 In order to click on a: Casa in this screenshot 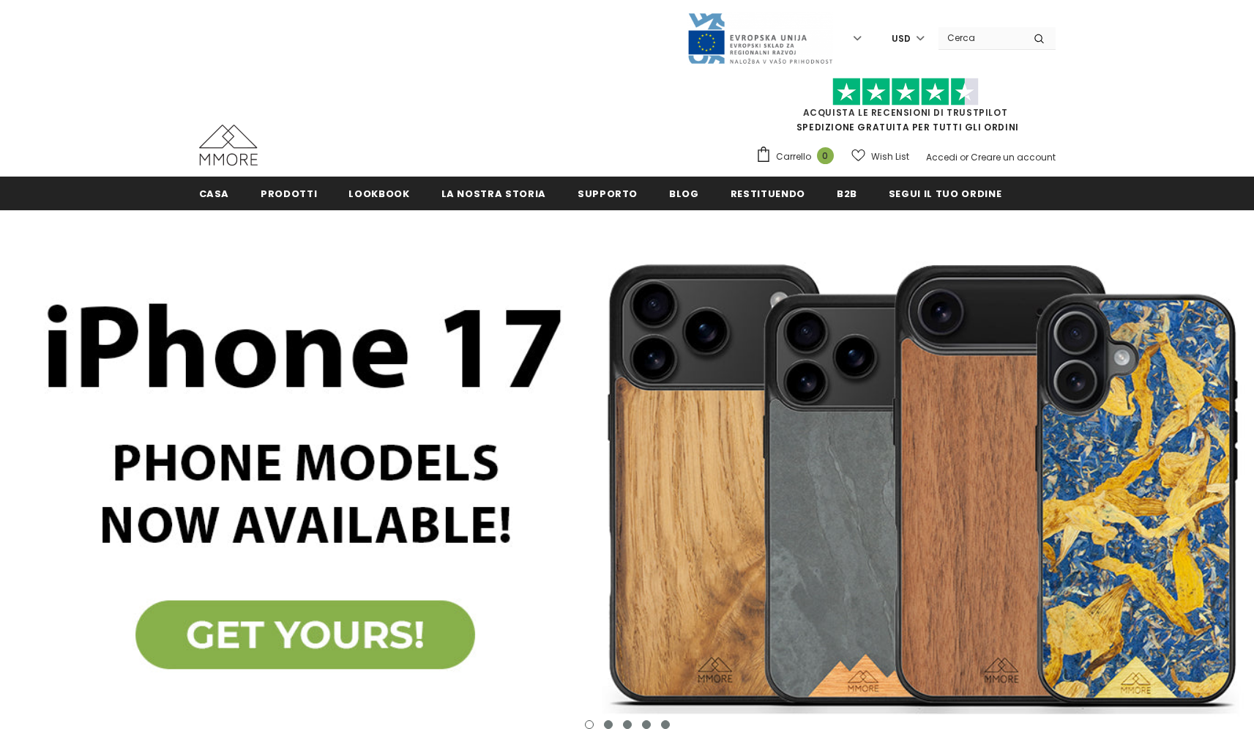, I will do `click(215, 193)`.